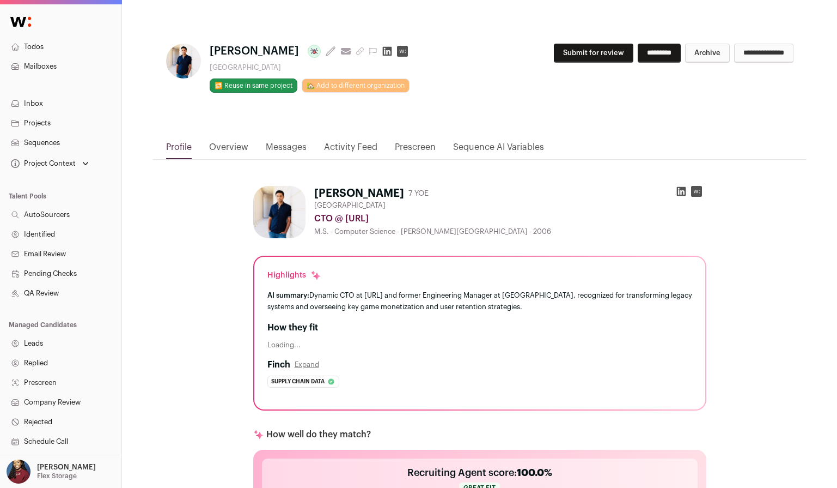  I want to click on span: Supply chain data, so click(298, 381).